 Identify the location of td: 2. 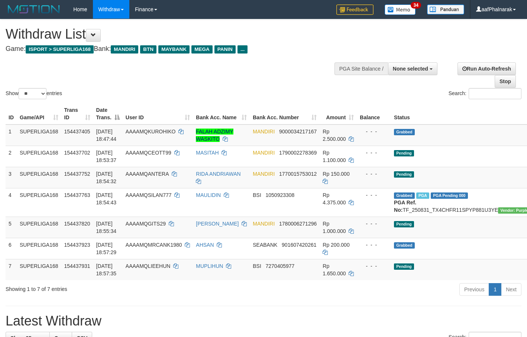
(11, 156).